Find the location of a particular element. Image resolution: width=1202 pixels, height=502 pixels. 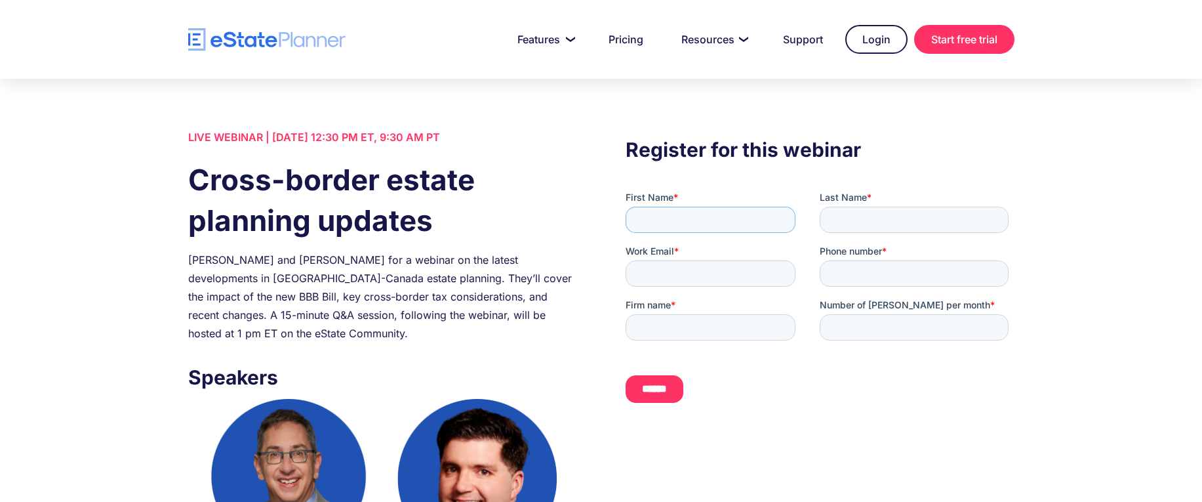

a: Resources is located at coordinates (713, 39).